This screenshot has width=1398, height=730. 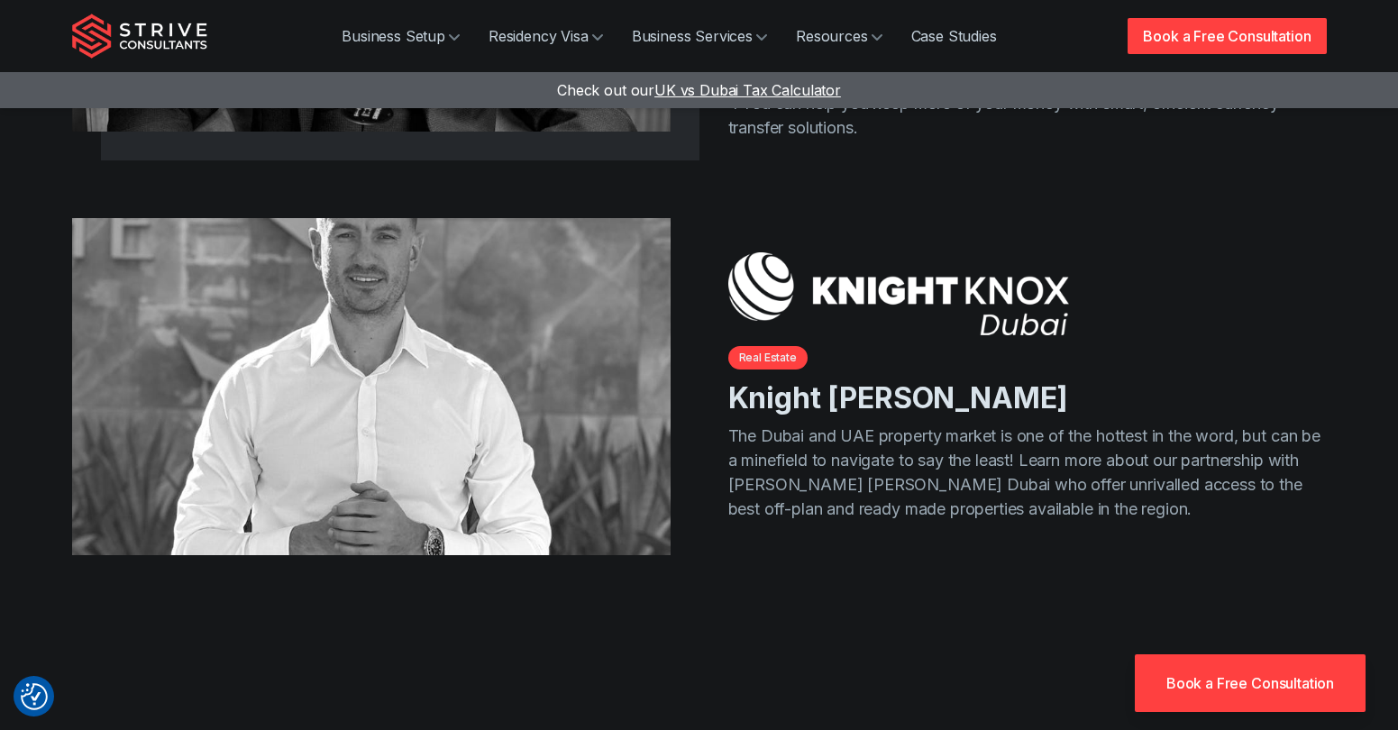 I want to click on a: Resources, so click(x=839, y=36).